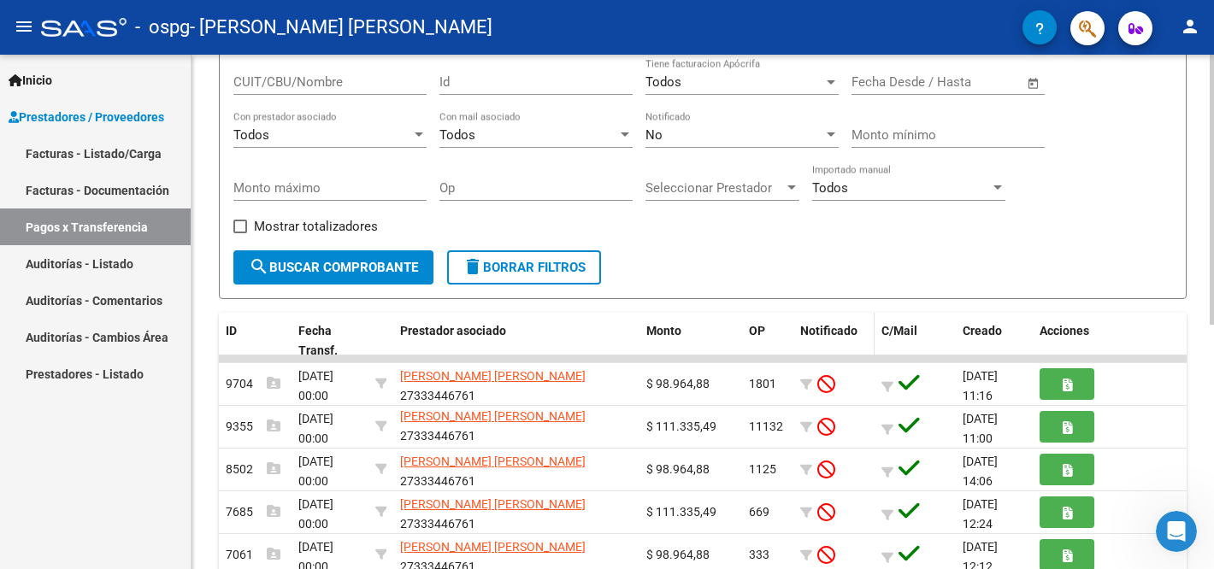 The width and height of the screenshot is (1214, 569). What do you see at coordinates (253, 427) in the screenshot?
I see `span: 9355` at bounding box center [253, 427].